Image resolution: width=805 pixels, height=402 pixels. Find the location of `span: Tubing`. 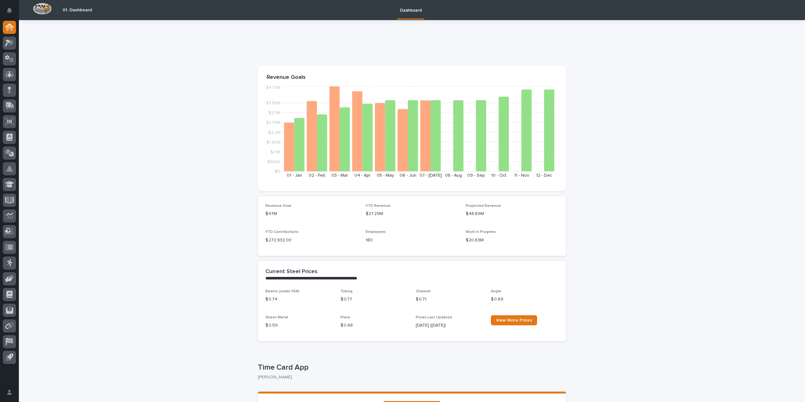

span: Tubing is located at coordinates (346, 291).